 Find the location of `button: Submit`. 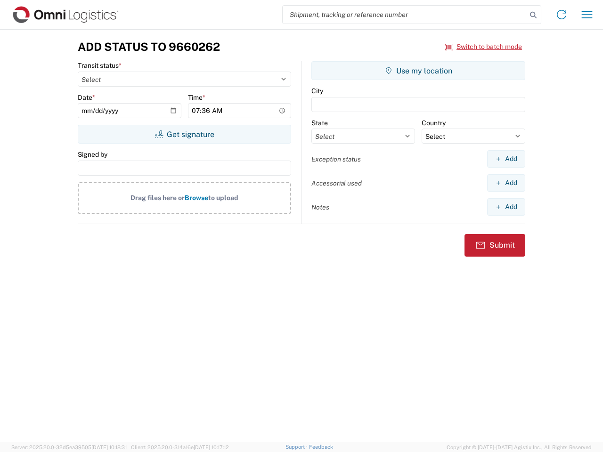

button: Submit is located at coordinates (495, 245).